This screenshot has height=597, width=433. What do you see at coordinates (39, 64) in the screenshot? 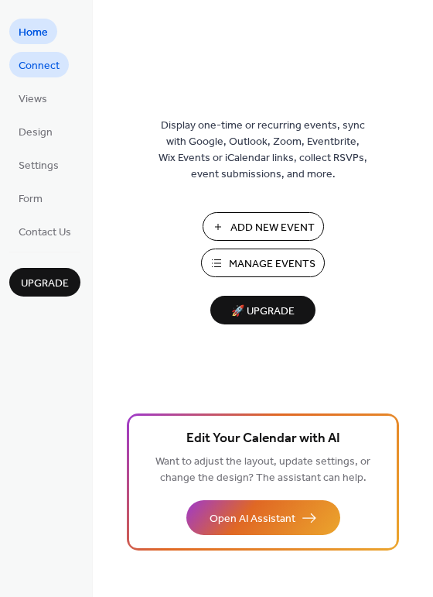
I see `a: Connect` at bounding box center [39, 64].